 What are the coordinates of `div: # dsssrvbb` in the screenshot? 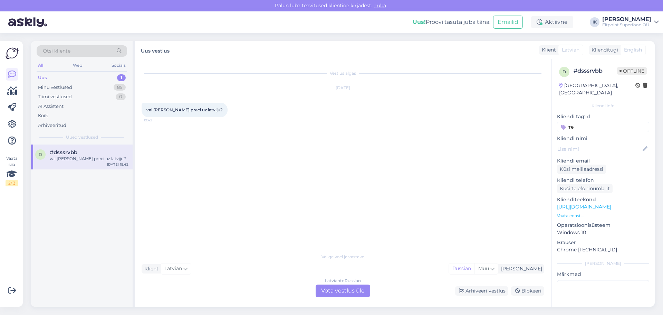 It's located at (595, 71).